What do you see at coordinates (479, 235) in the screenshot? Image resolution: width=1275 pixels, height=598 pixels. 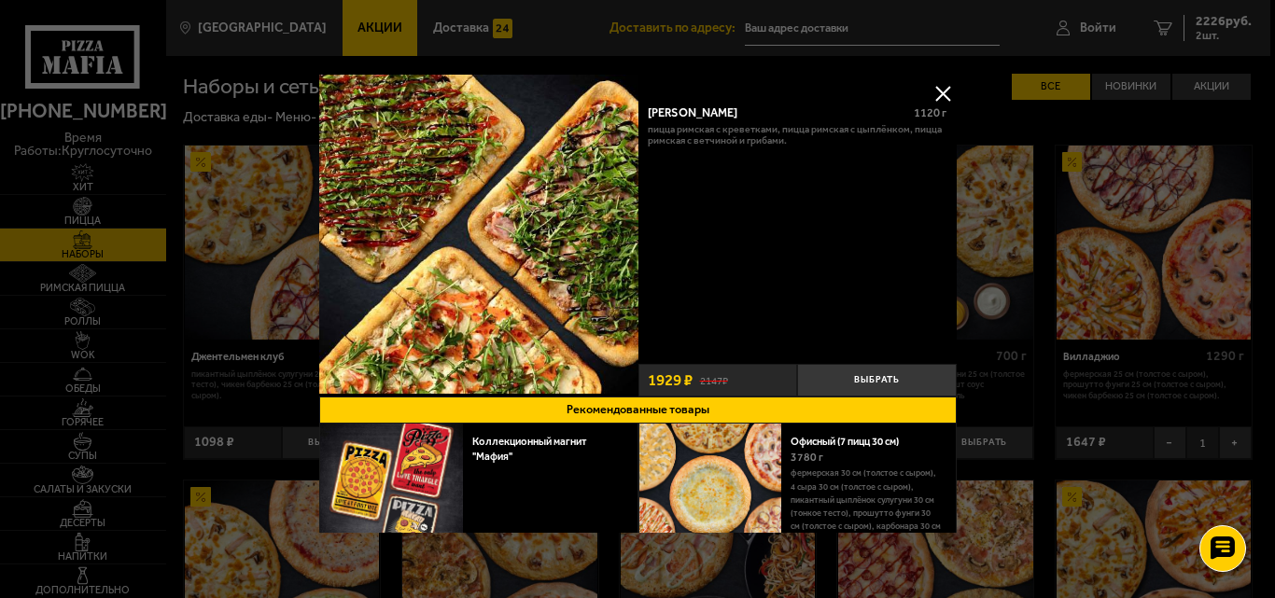 I see `a: Мама Миа` at bounding box center [479, 235].